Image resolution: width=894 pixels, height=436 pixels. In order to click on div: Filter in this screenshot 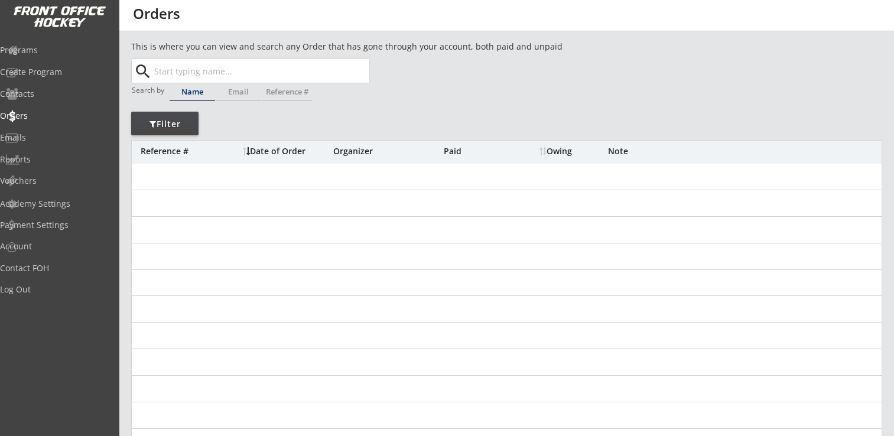, I will do `click(165, 124)`.